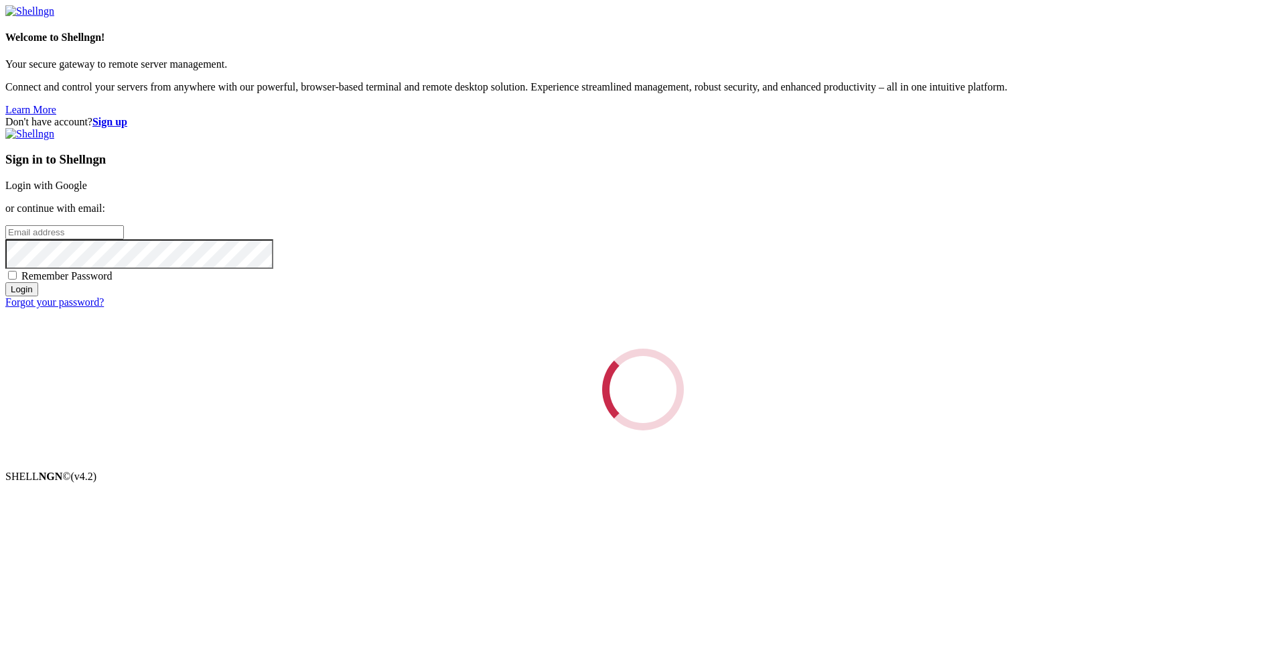 Image resolution: width=1286 pixels, height=653 pixels. What do you see at coordinates (67, 275) in the screenshot?
I see `span: Remember Password` at bounding box center [67, 275].